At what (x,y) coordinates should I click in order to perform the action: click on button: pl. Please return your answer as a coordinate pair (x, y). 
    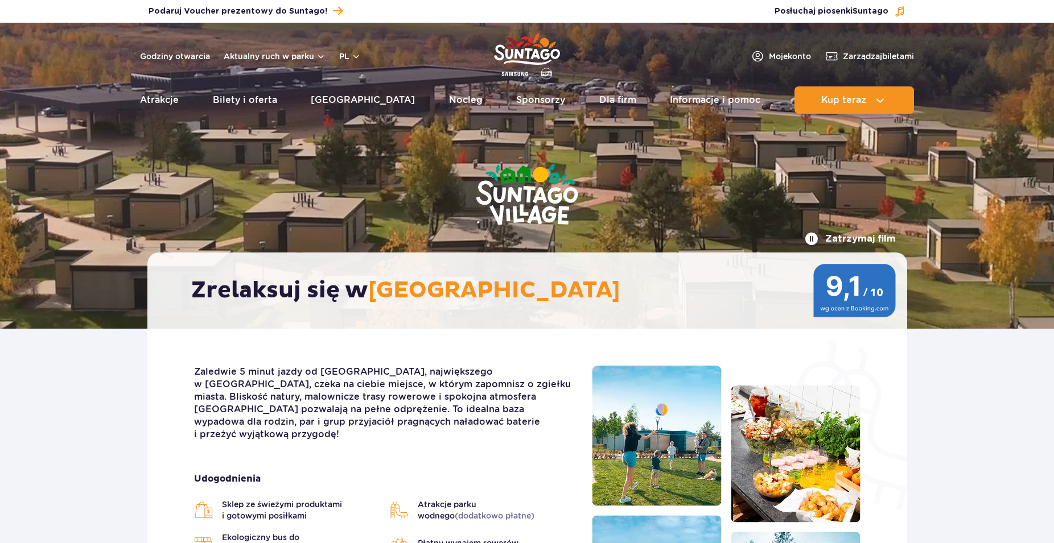
    Looking at the image, I should click on (350, 56).